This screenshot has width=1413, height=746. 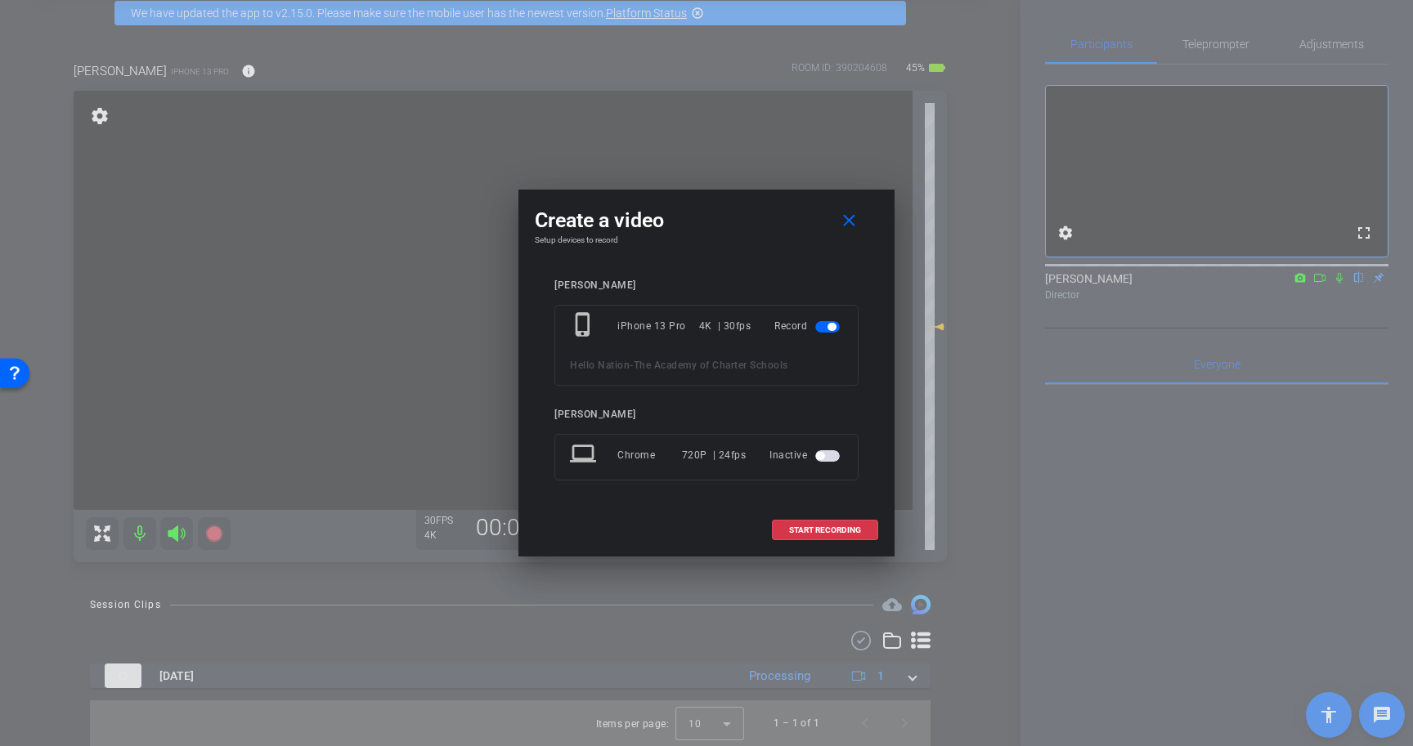 What do you see at coordinates (825, 530) in the screenshot?
I see `button: START RECORDING` at bounding box center [825, 530].